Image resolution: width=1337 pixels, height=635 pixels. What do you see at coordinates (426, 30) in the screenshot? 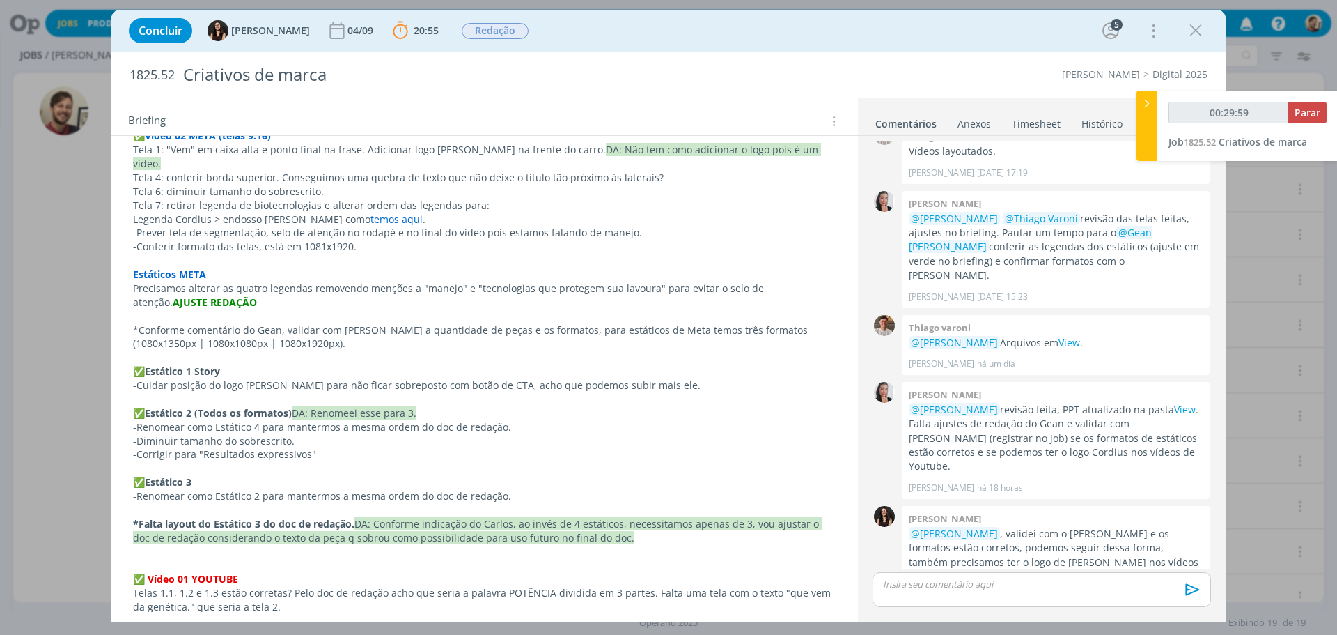
I see `span: 20:55` at bounding box center [426, 30].